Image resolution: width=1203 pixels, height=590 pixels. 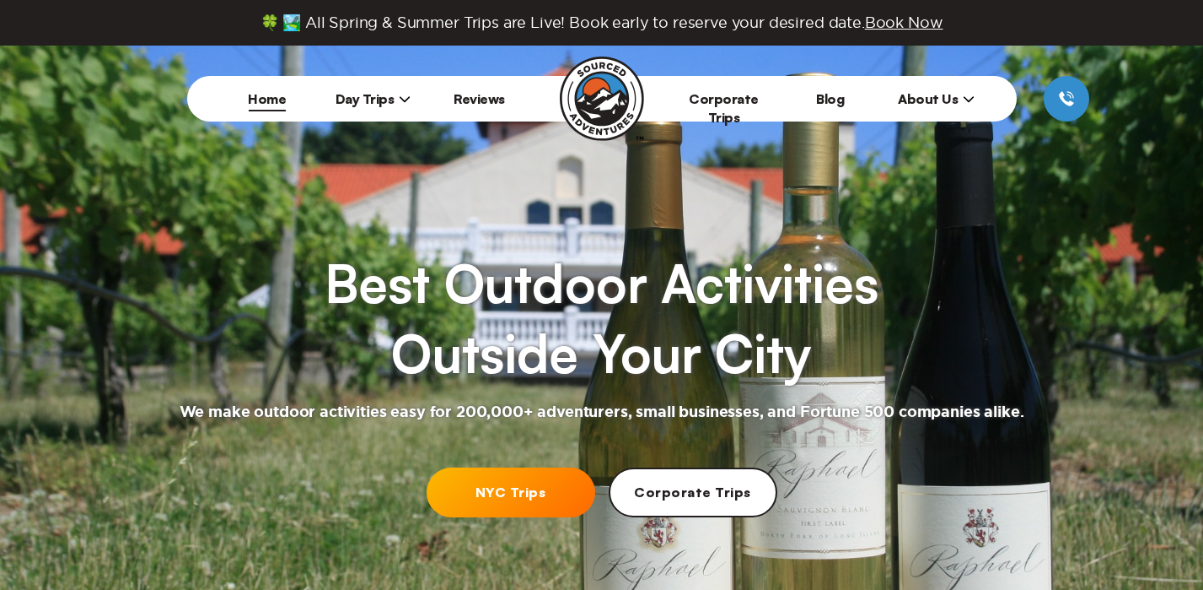 What do you see at coordinates (602, 23) in the screenshot?
I see `span: 🍀 🏞️ All Spring & Summer Trips are Live! Book early to reserve your desired date.` at bounding box center [602, 23].